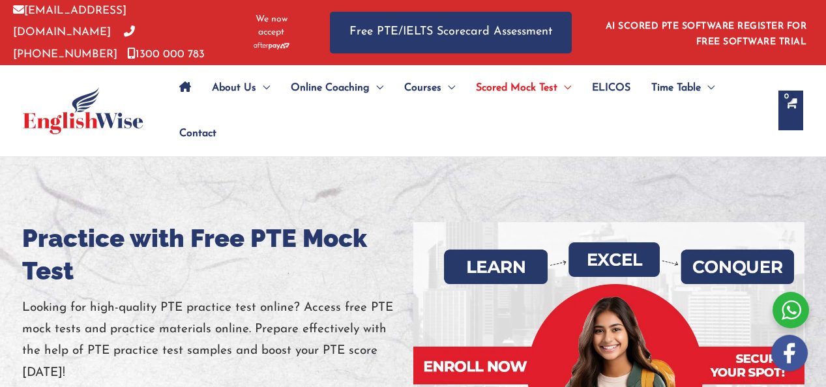 The height and width of the screenshot is (387, 826). What do you see at coordinates (337, 88) in the screenshot?
I see `a: Online CoachingMenu Toggle` at bounding box center [337, 88].